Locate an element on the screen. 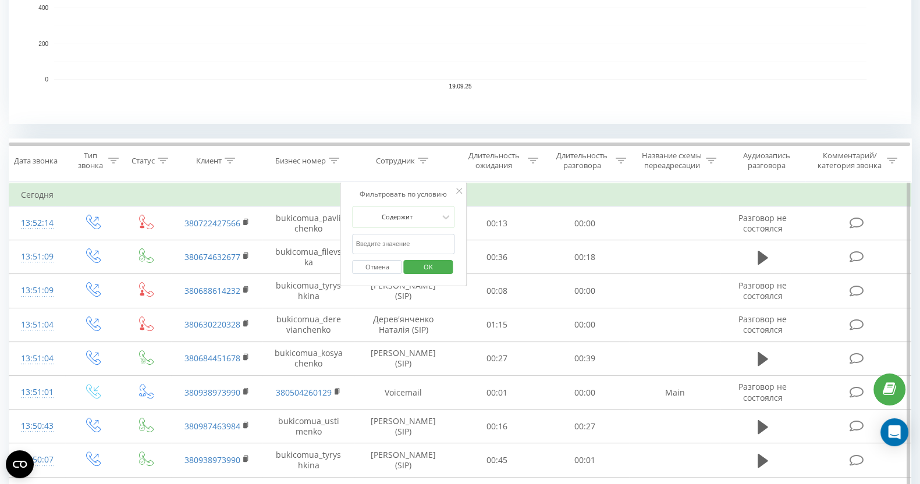 Image resolution: width=920 pixels, height=484 pixels. div: Длительность ожидания is located at coordinates (494, 161).